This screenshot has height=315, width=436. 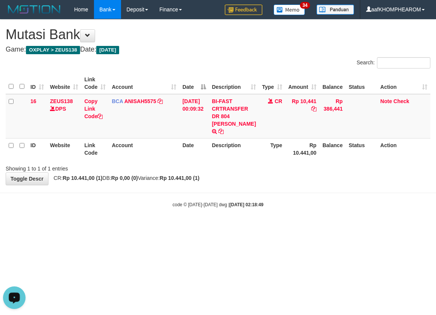 What do you see at coordinates (64, 148) in the screenshot?
I see `th: Website` at bounding box center [64, 148].